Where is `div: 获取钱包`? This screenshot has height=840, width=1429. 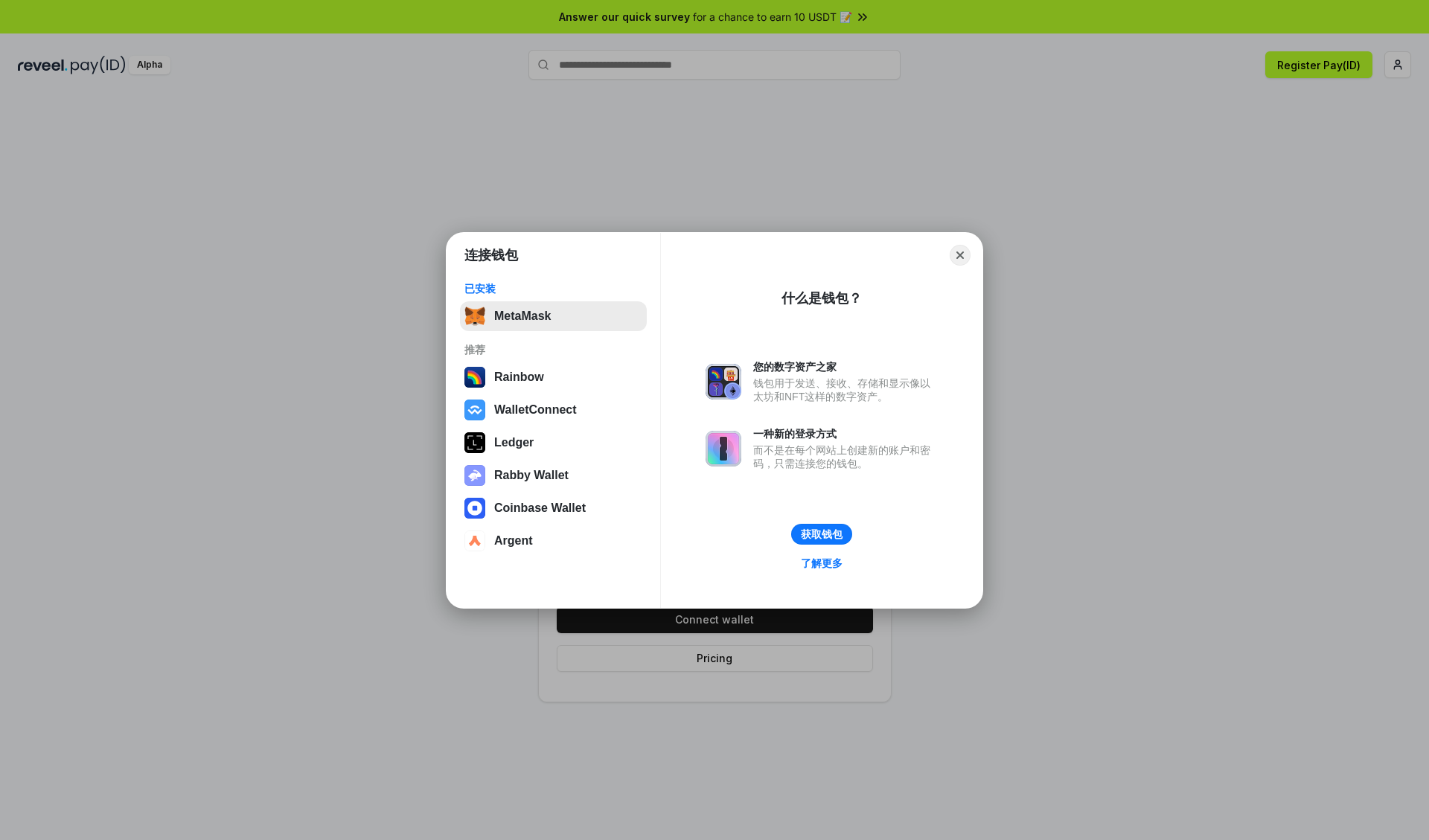
div: 获取钱包 is located at coordinates (822, 534).